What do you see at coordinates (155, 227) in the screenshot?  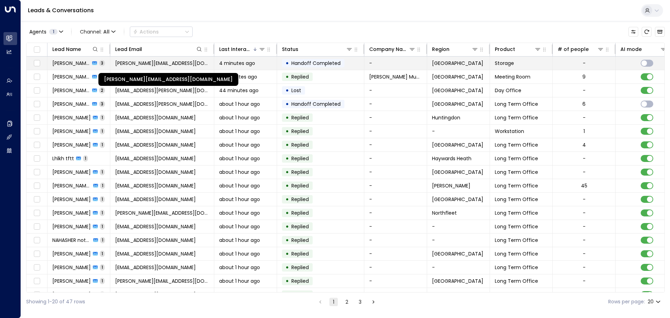 I see `span: calum@digital-techno.co.uk` at bounding box center [155, 227].